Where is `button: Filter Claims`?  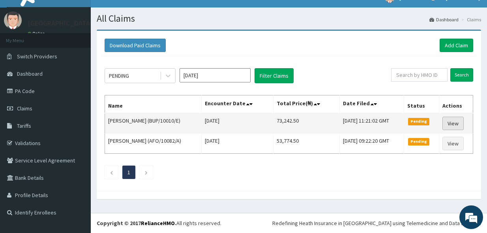 button: Filter Claims is located at coordinates (274, 76).